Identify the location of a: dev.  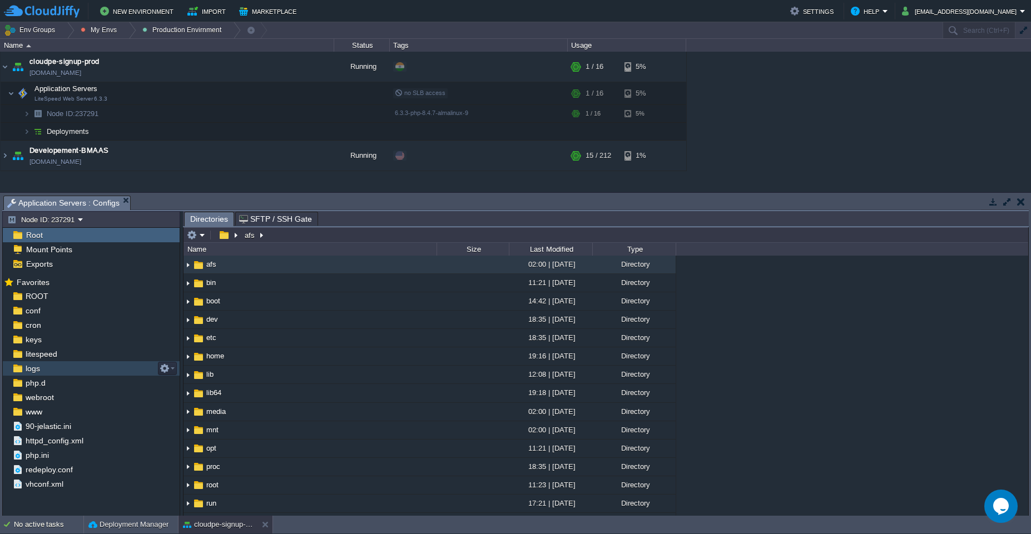
(212, 319).